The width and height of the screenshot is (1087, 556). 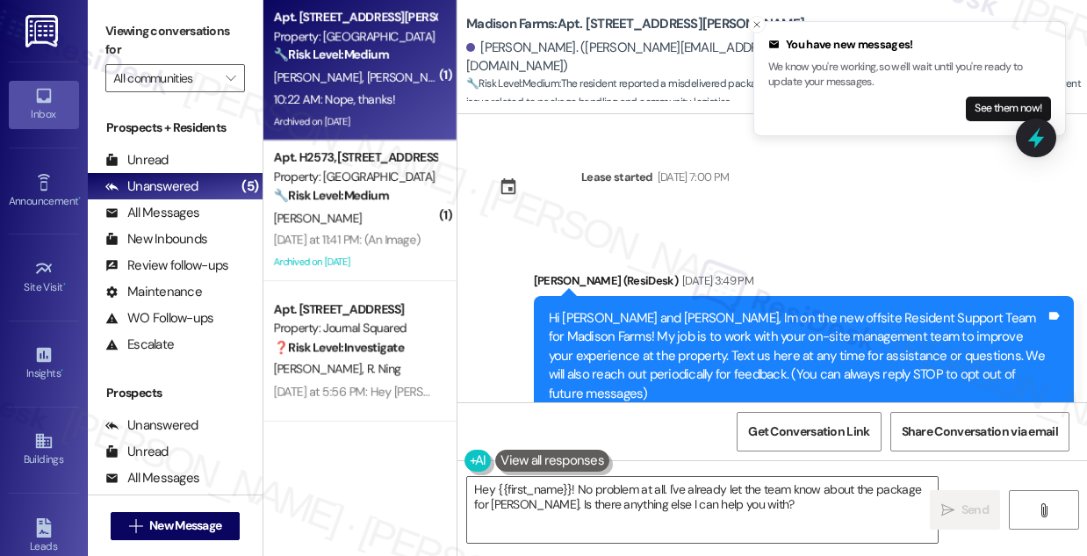 What do you see at coordinates (175, 127) in the screenshot?
I see `div: Prospects + Residents` at bounding box center [175, 127].